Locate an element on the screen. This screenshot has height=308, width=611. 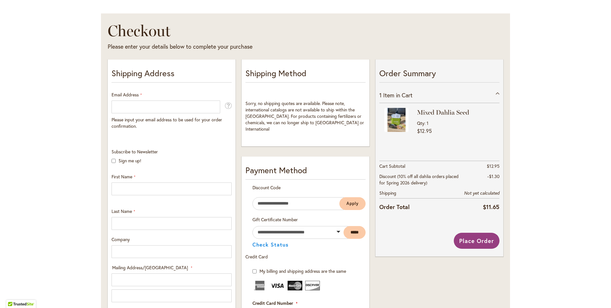
p: Order Summary is located at coordinates (440, 75).